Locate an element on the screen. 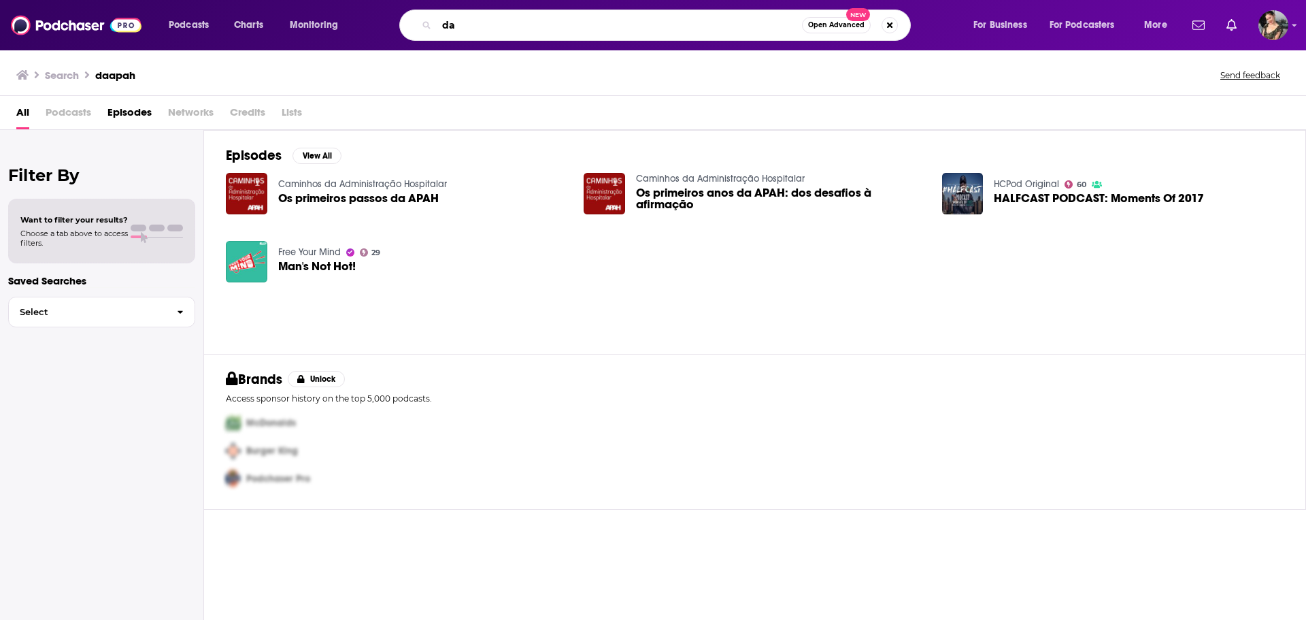  input: Search podcasts, credits, & more... is located at coordinates (619, 25).